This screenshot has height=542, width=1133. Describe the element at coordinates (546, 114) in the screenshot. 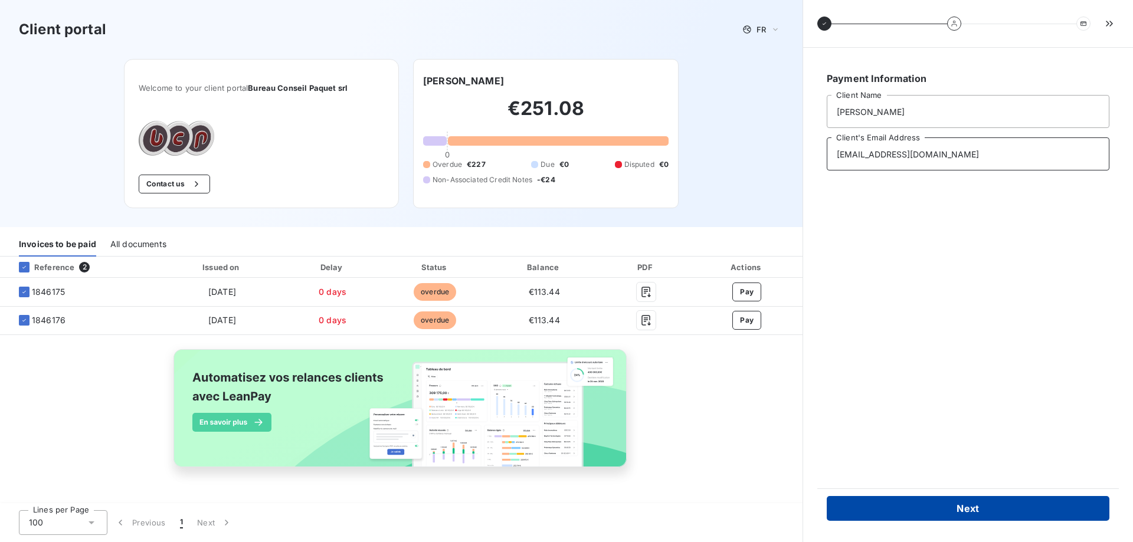

I see `h2: €251.08` at that location.